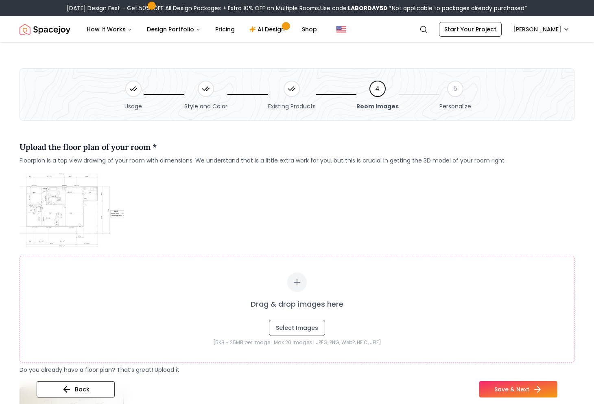 The width and height of the screenshot is (594, 404). Describe the element at coordinates (354, 8) in the screenshot. I see `span: Use code:` at that location.